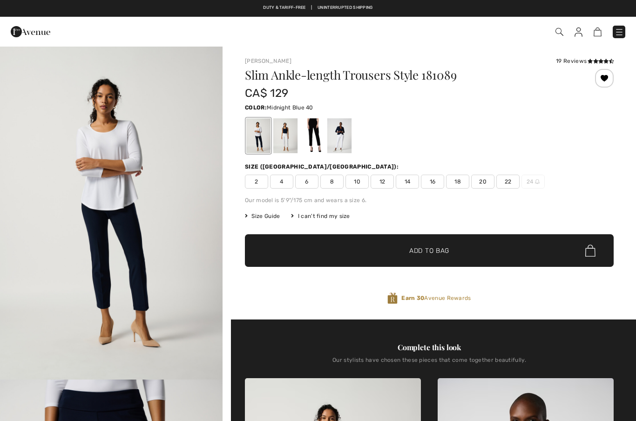 The height and width of the screenshot is (421, 636). I want to click on span: 2, so click(256, 182).